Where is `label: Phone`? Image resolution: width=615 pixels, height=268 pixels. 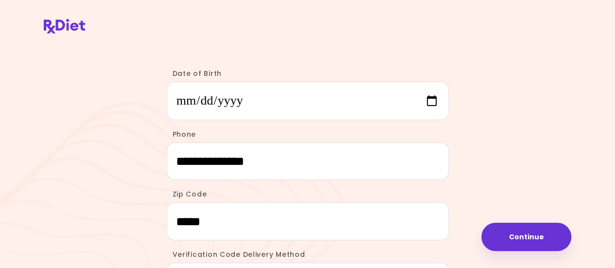
label: Phone is located at coordinates (181, 134).